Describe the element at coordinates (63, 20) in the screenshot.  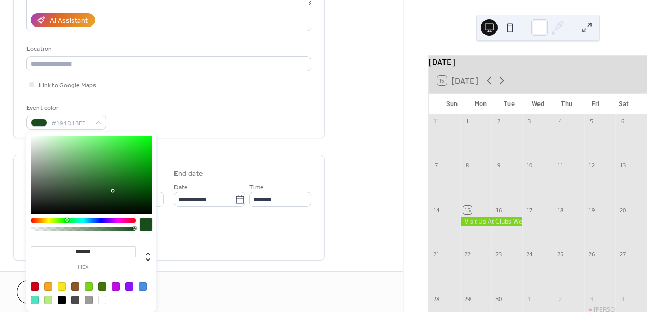
I see `button: AI Assistant` at that location.